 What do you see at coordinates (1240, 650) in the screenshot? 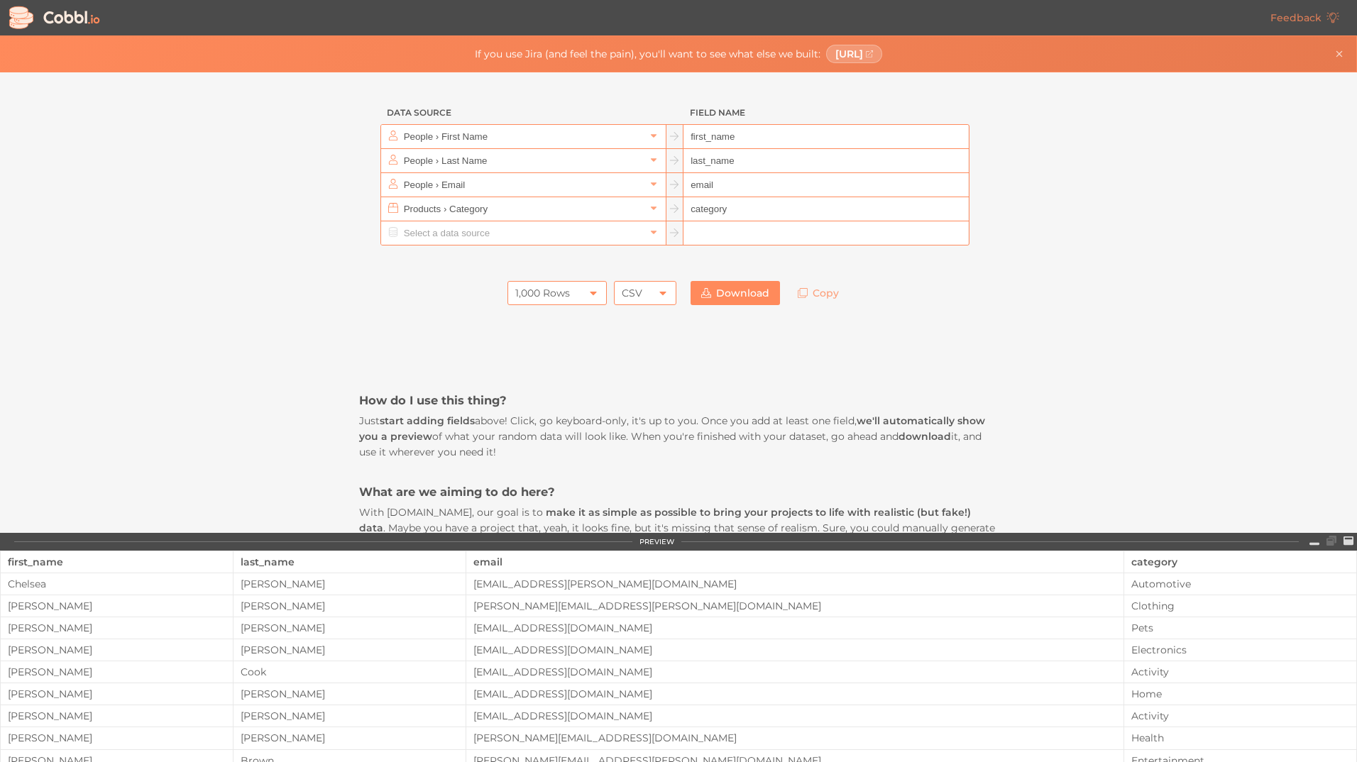
I see `div: Electronics` at bounding box center [1240, 650].